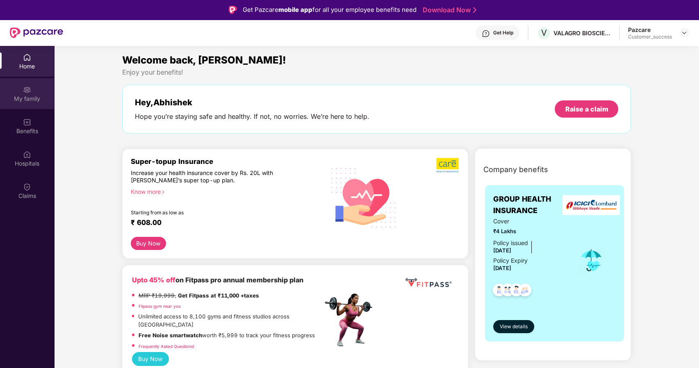 This screenshot has height=368, width=699. Describe the element at coordinates (218, 280) in the screenshot. I see `b: on Fitpass pro annual membership plan` at that location.